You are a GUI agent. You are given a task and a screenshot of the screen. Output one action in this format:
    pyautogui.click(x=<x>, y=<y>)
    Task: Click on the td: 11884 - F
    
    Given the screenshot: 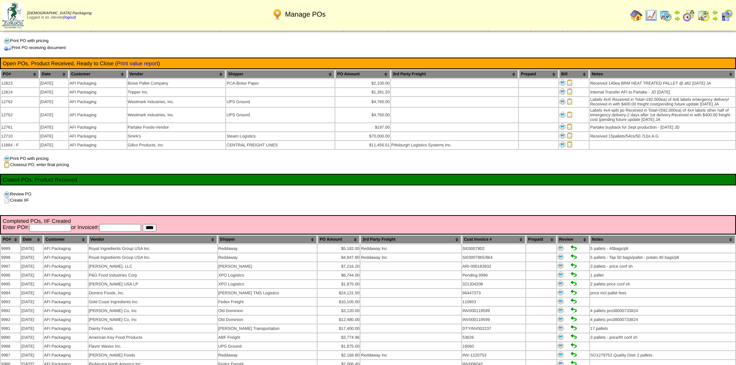 What is the action you would take?
    pyautogui.click(x=20, y=145)
    